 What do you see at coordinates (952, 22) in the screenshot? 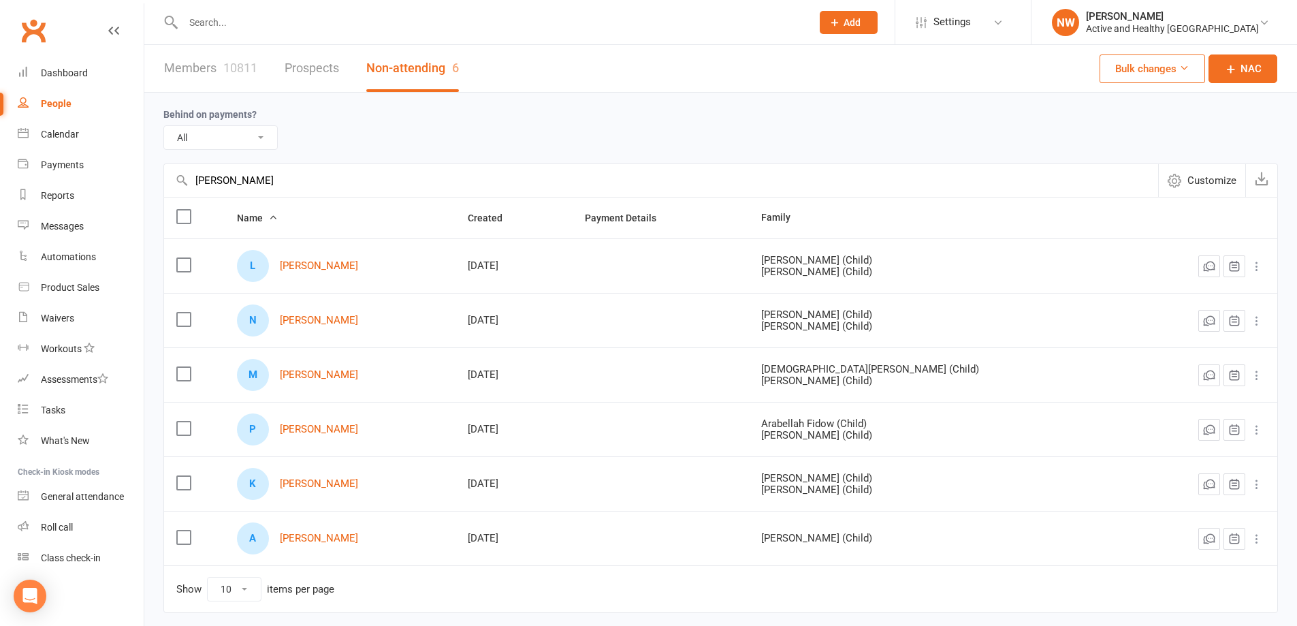
I see `span: Settings` at bounding box center [952, 22].